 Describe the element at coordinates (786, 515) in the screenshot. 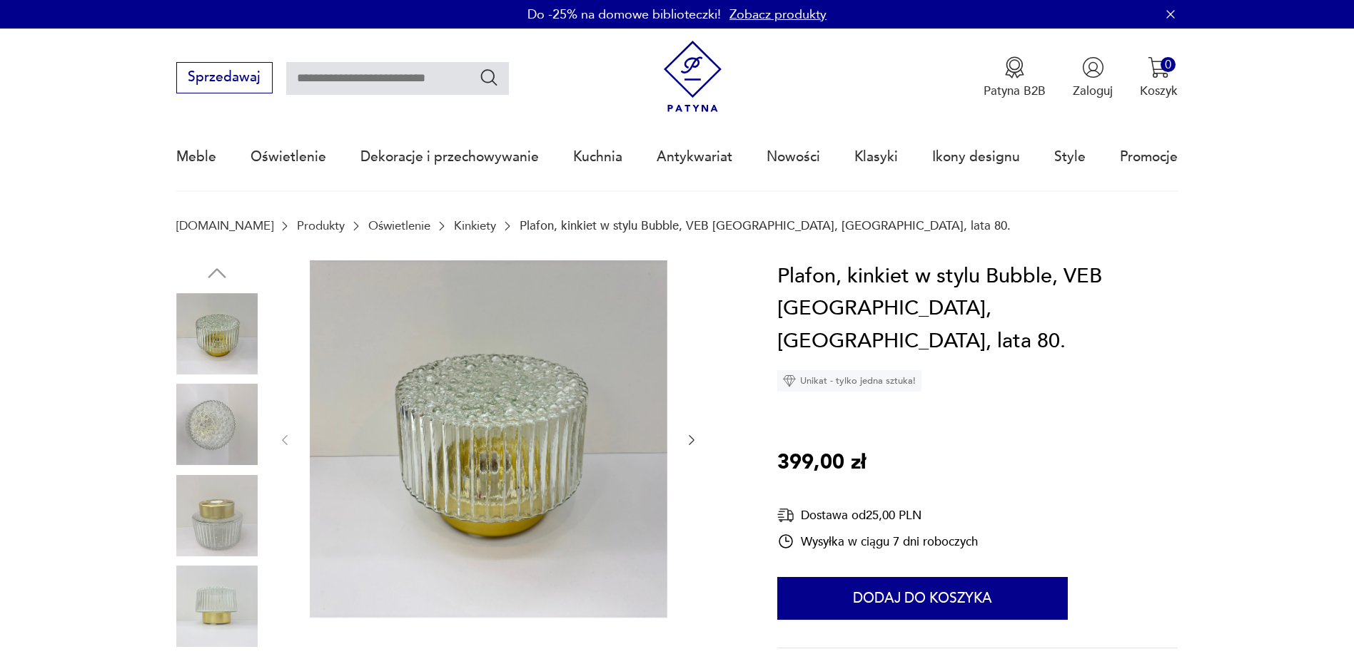

I see `img: Ikona dostawy` at that location.